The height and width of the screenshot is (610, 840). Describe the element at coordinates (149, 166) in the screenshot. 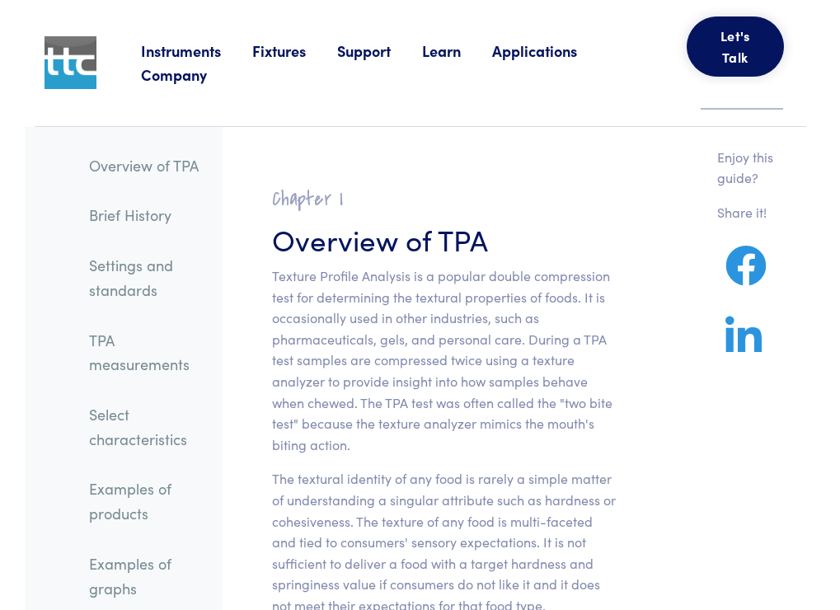

I see `a: Overview of TPA` at that location.